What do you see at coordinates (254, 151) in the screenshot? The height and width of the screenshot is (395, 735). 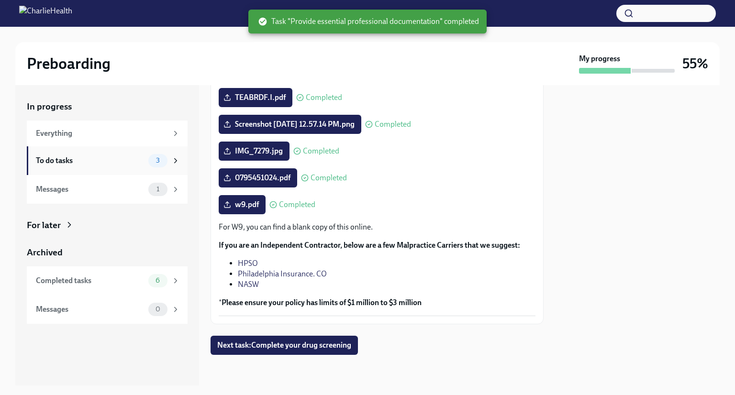 I see `label: IMG_7279.jpg` at bounding box center [254, 151].